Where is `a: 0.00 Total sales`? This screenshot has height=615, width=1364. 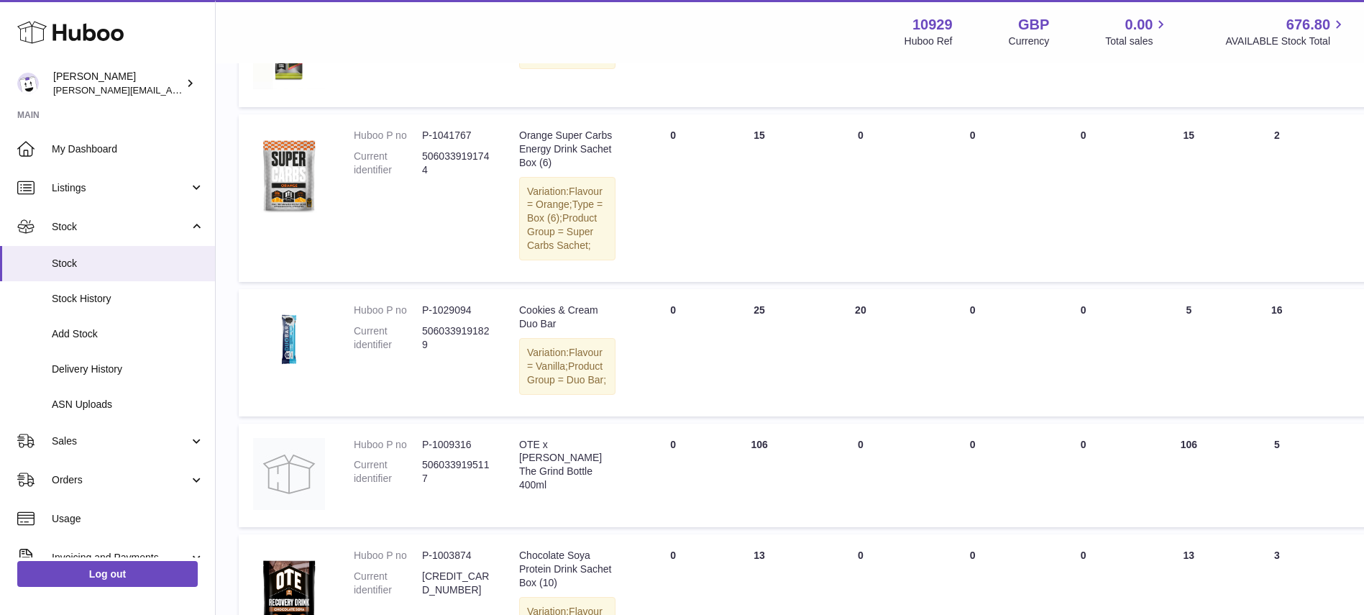 a: 0.00 Total sales is located at coordinates (1137, 32).